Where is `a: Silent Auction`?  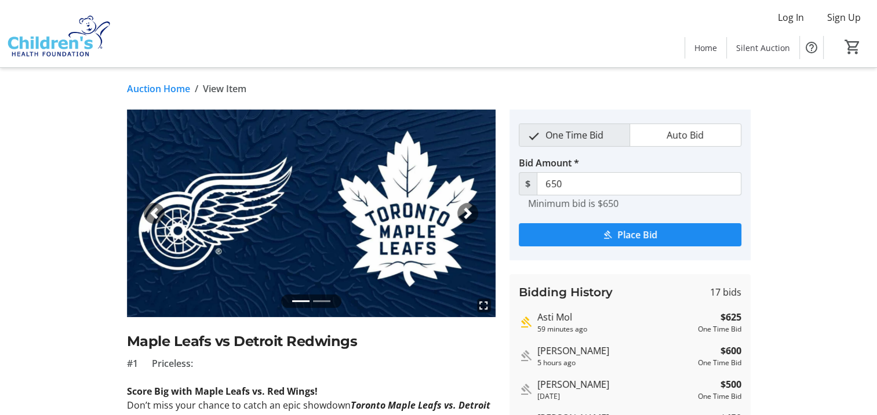
a: Silent Auction is located at coordinates (763, 48).